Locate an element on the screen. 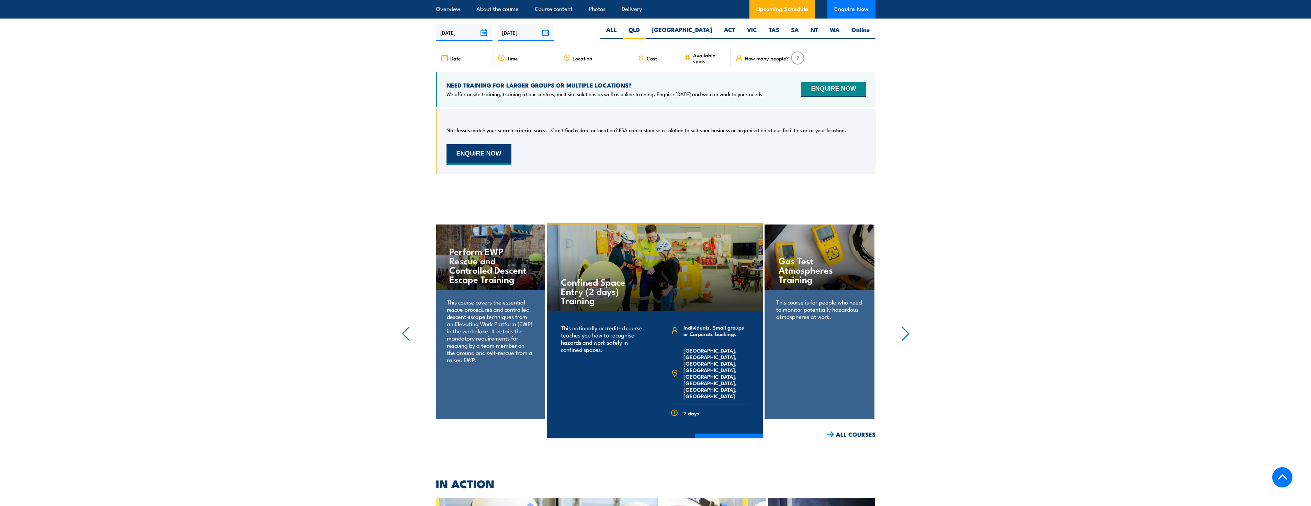 Image resolution: width=1311 pixels, height=506 pixels. label: NT is located at coordinates (815, 32).